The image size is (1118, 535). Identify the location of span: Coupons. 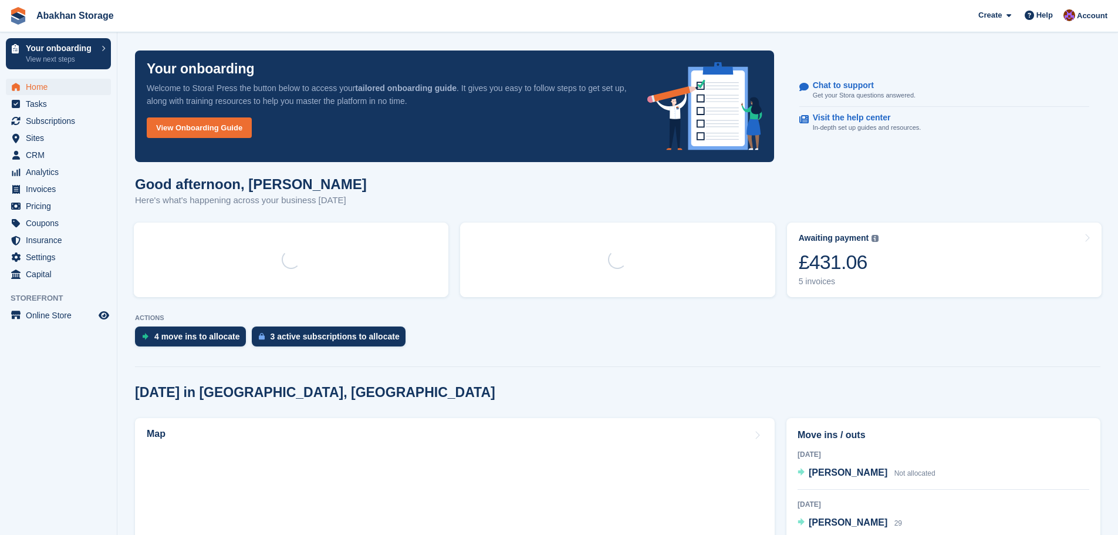
(61, 223).